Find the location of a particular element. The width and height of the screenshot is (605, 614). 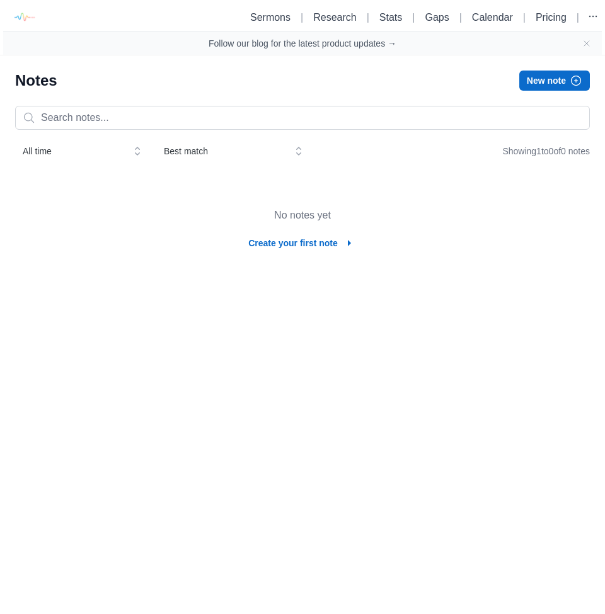

span: Best match is located at coordinates (224, 151).